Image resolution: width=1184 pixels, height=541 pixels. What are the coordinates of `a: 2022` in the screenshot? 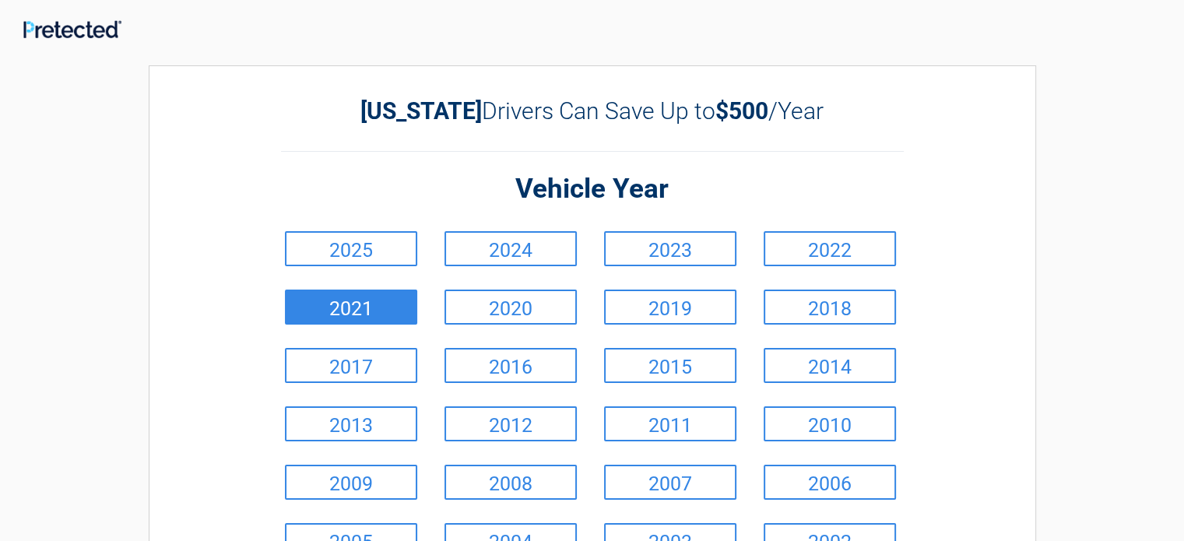 It's located at (829, 248).